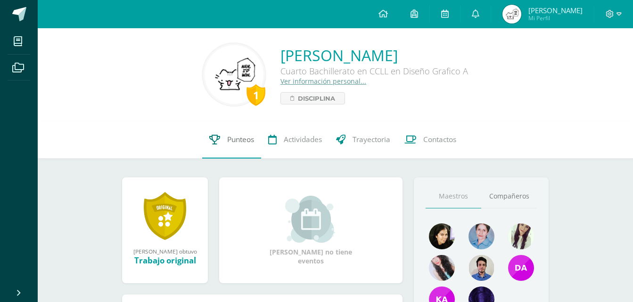  Describe the element at coordinates (453, 196) in the screenshot. I see `a: Maestros` at that location.